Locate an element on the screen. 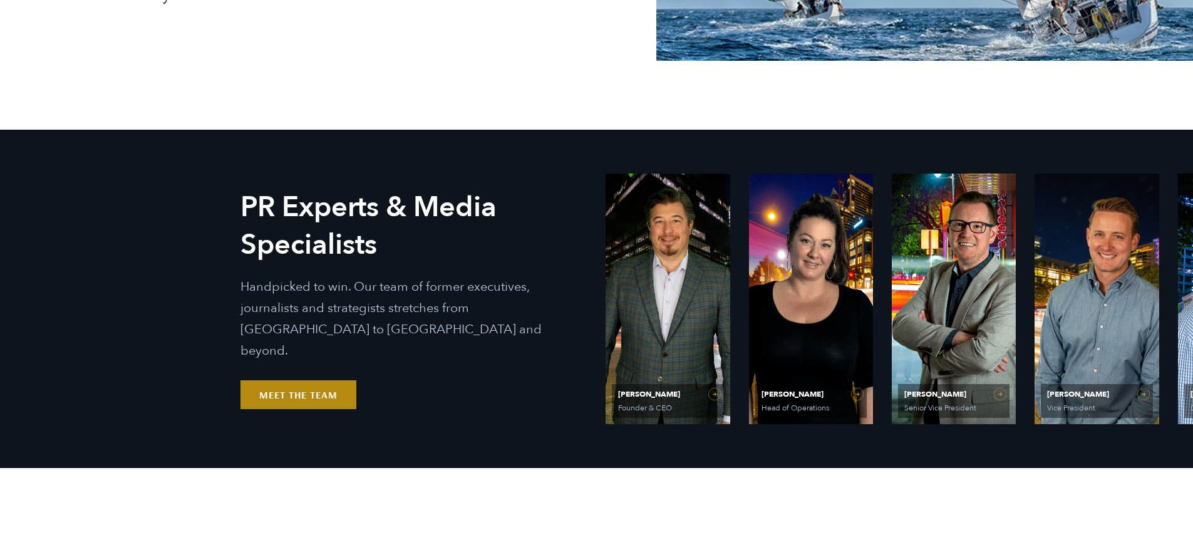 This screenshot has height=552, width=1193. div: Keywords by Traffic is located at coordinates (175, 78).